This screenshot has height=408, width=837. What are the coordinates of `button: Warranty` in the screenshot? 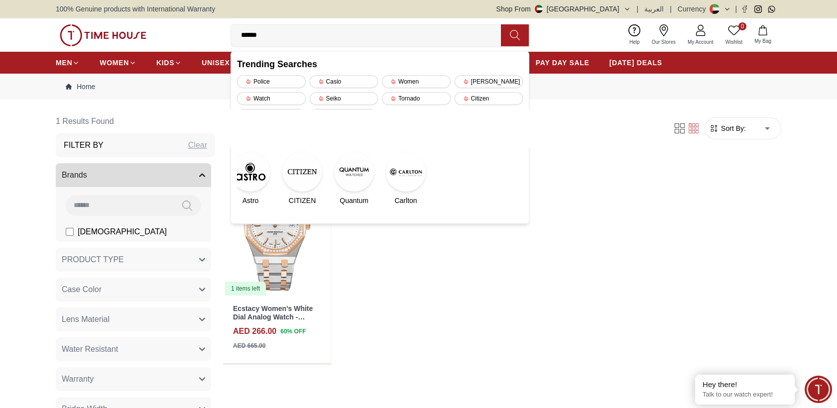 It's located at (133, 380).